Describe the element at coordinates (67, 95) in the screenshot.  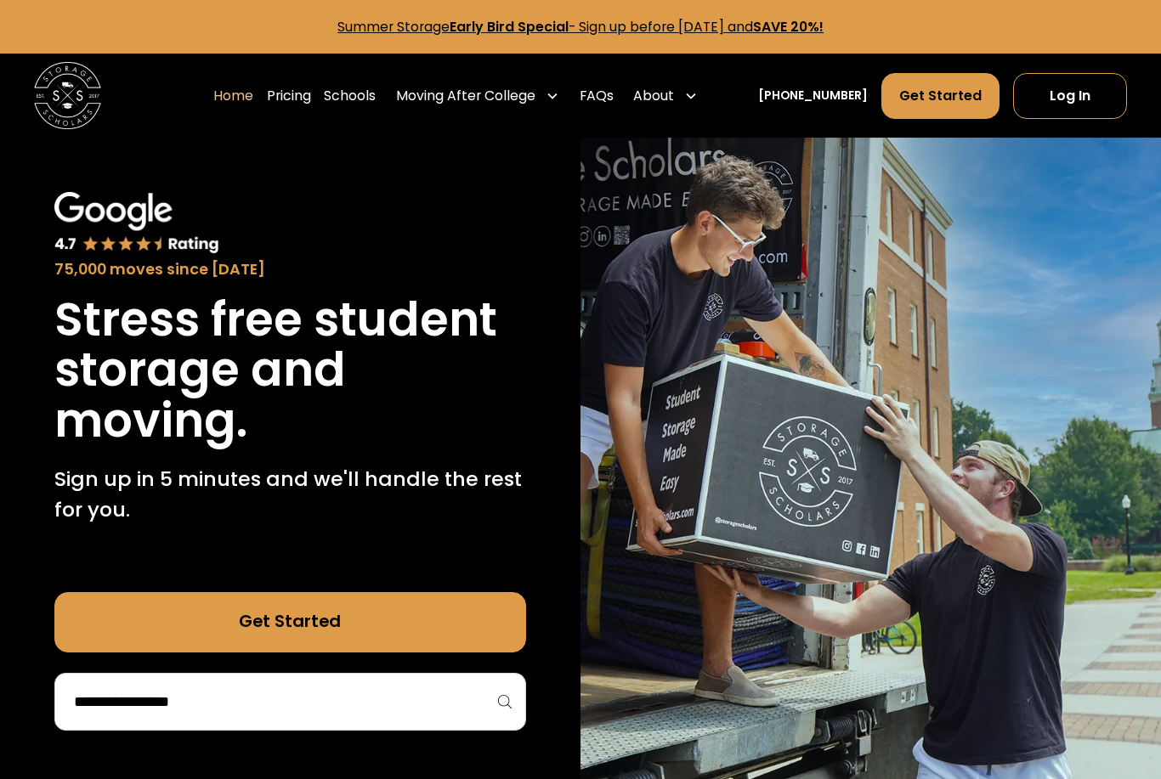
I see `a: home` at that location.